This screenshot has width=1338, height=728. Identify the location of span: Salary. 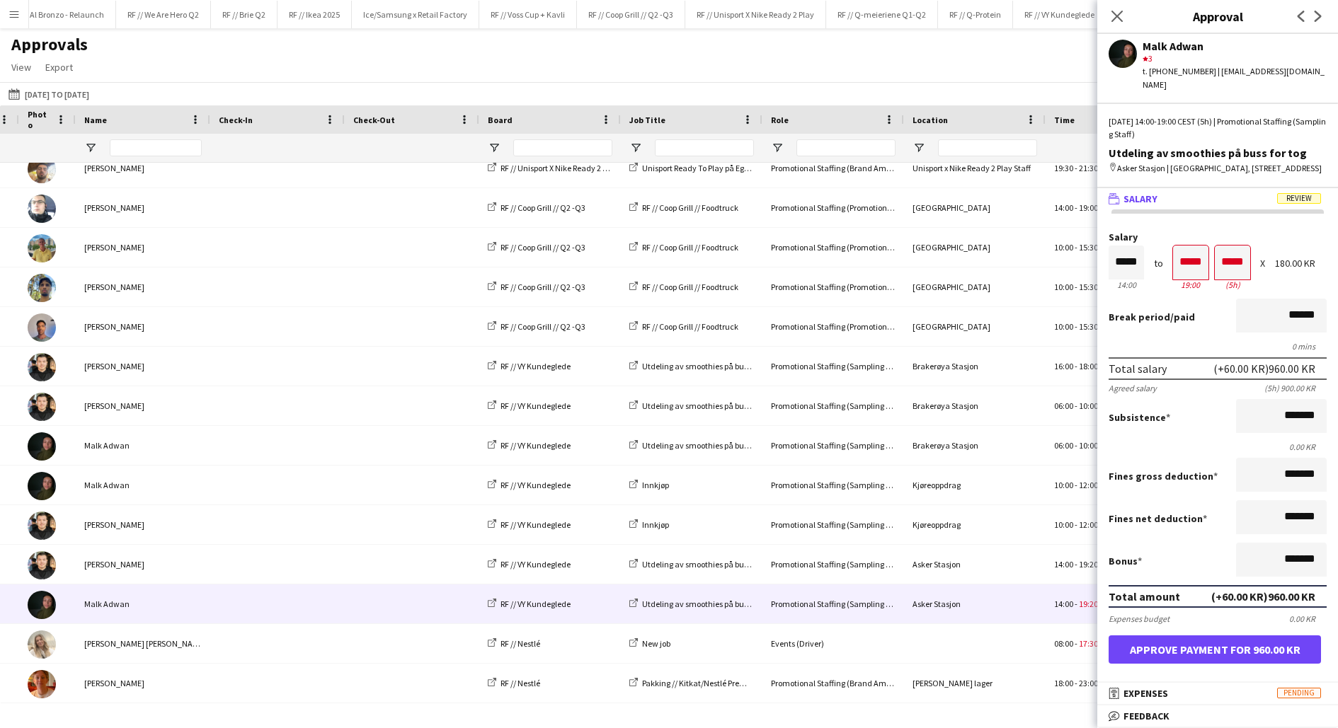
(1140, 199).